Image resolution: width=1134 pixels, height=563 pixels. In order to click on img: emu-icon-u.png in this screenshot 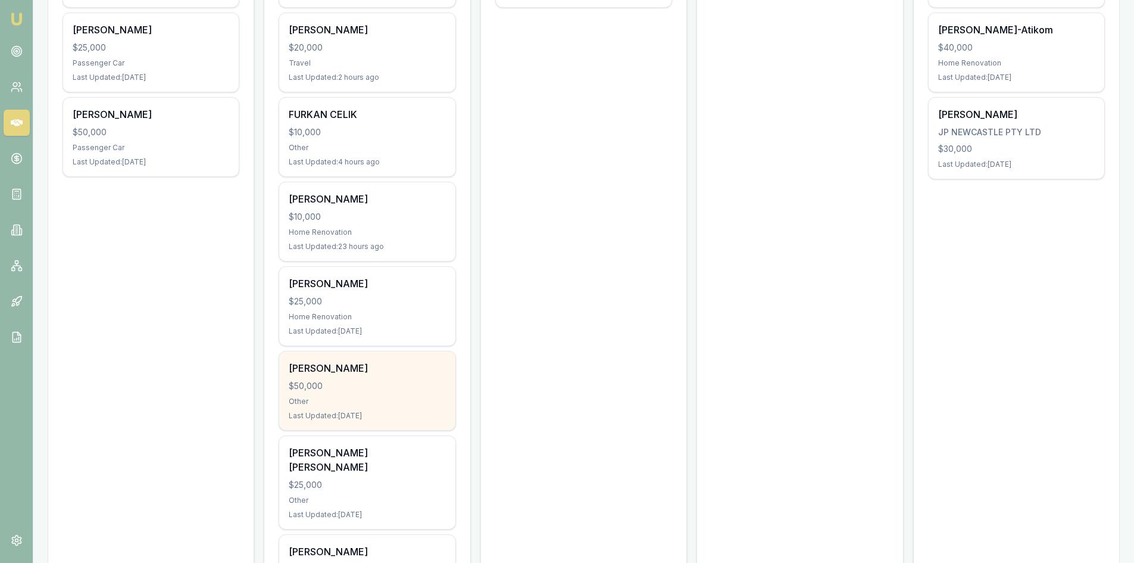, I will do `click(17, 19)`.